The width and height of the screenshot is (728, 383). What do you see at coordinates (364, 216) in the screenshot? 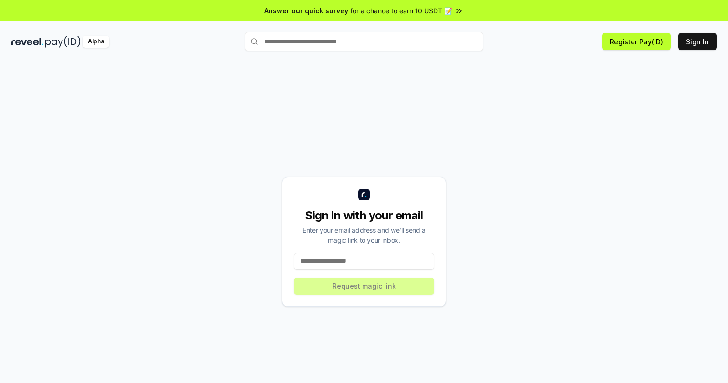
I see `div: Sign in with your email` at bounding box center [364, 216].